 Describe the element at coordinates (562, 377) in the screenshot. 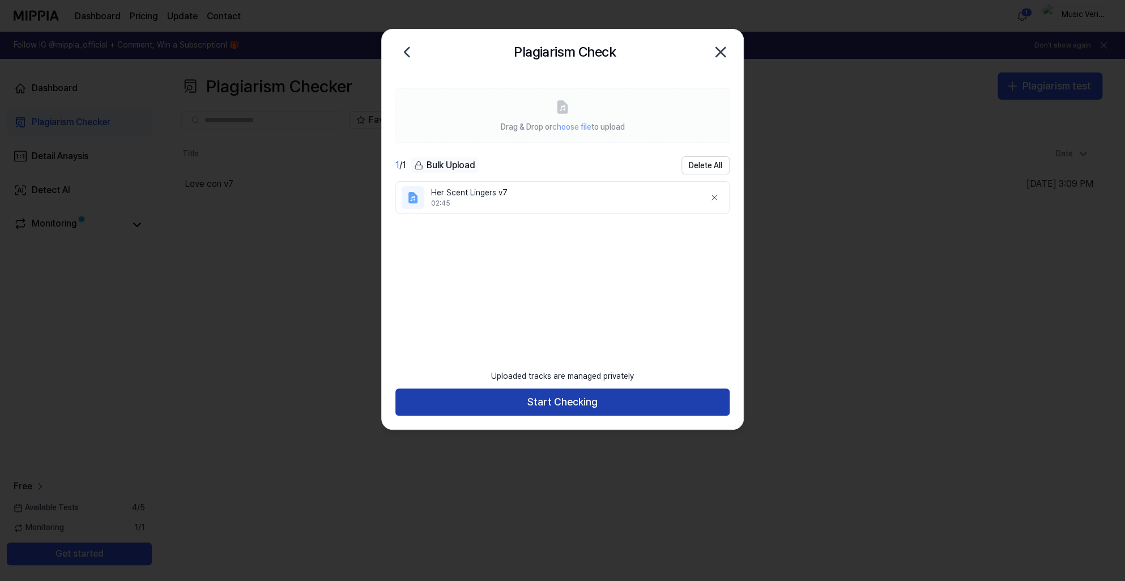

I see `div: Uploaded tracks are managed privately` at that location.